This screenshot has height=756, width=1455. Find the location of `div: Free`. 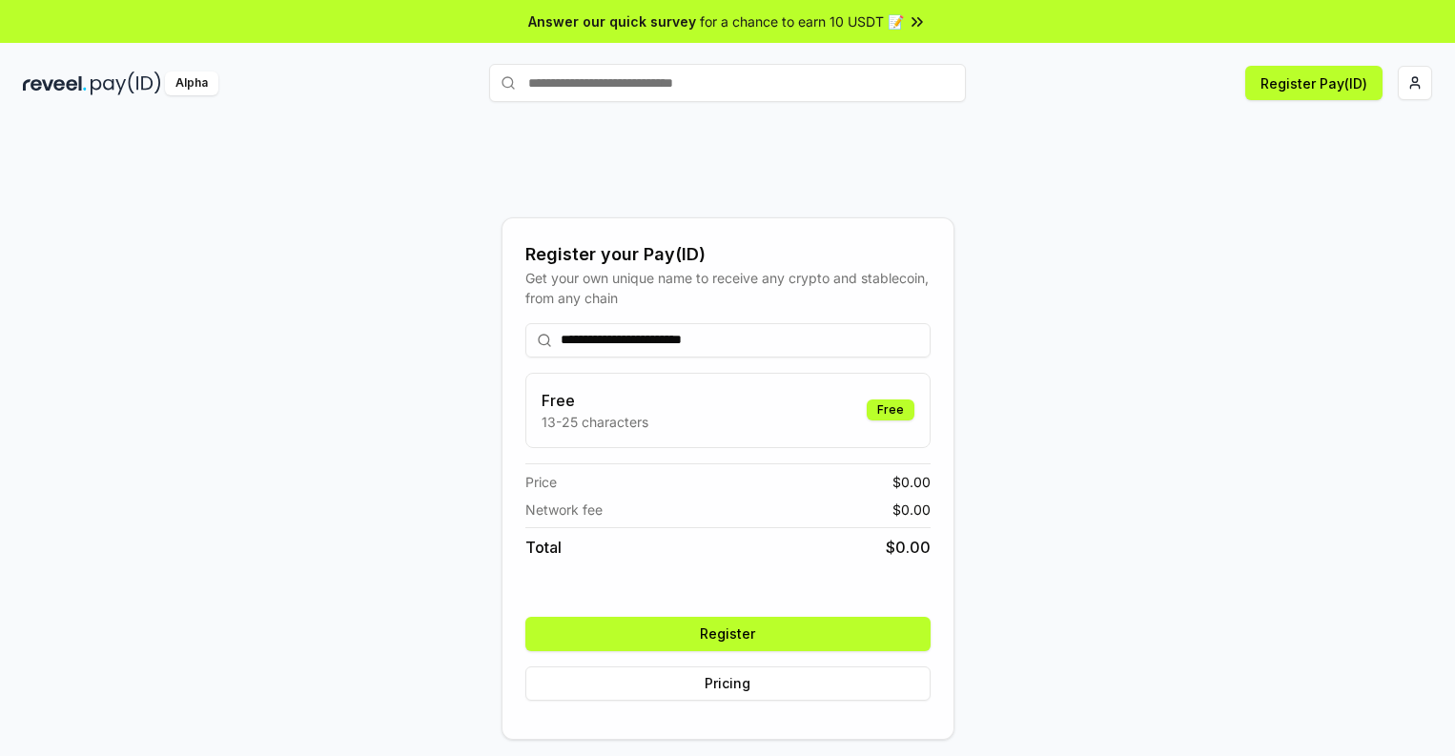

div: Free is located at coordinates (891, 410).